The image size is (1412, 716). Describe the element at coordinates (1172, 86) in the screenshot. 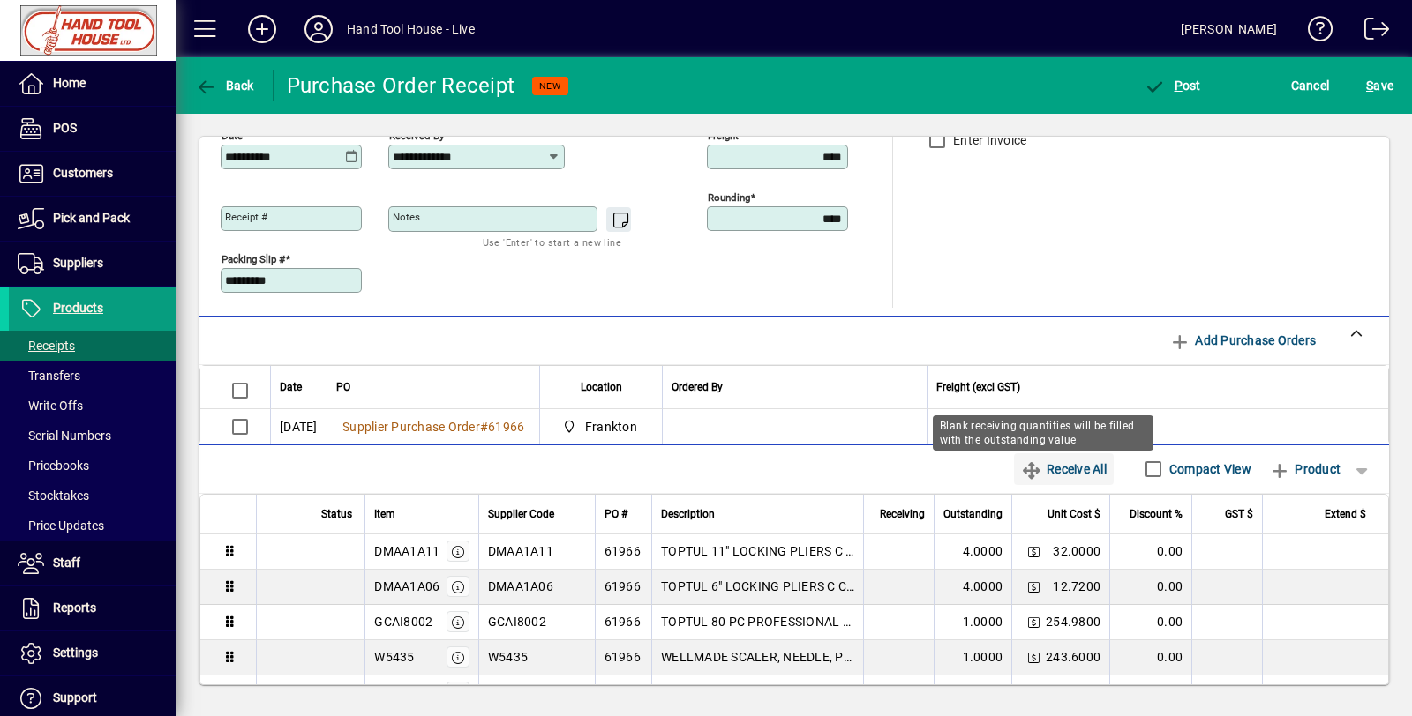

I see `span: ost` at that location.